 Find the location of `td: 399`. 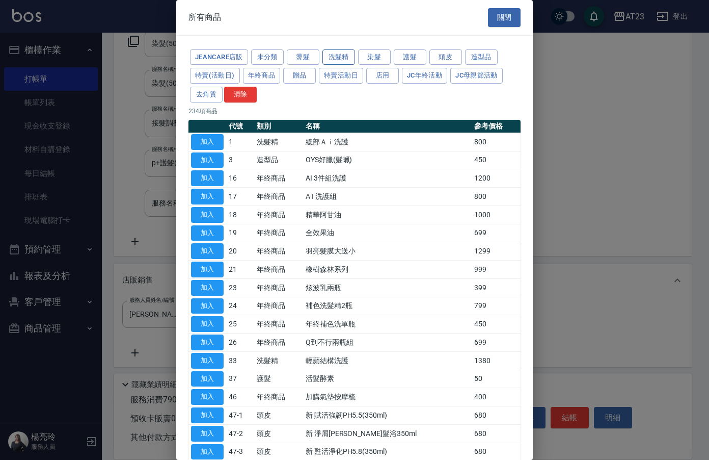

td: 399 is located at coordinates (496, 287).